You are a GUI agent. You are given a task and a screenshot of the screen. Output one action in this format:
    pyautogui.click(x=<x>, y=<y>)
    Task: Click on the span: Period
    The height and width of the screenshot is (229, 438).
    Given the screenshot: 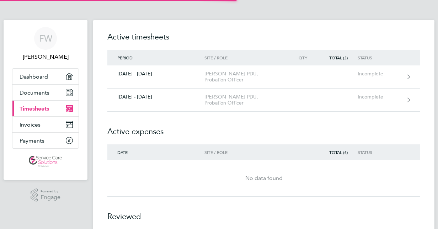 What is the action you would take?
    pyautogui.click(x=125, y=58)
    